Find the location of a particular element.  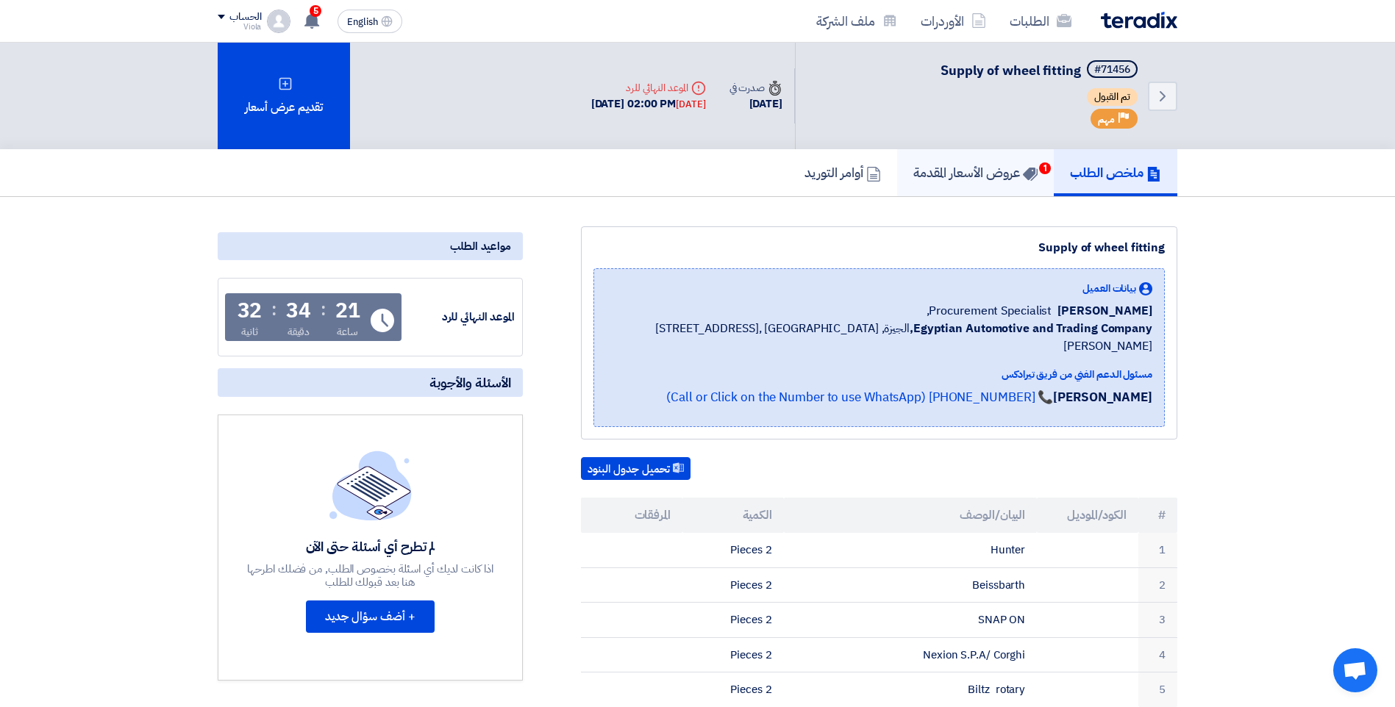

div: Supply of wheel fitting is located at coordinates (879, 248).